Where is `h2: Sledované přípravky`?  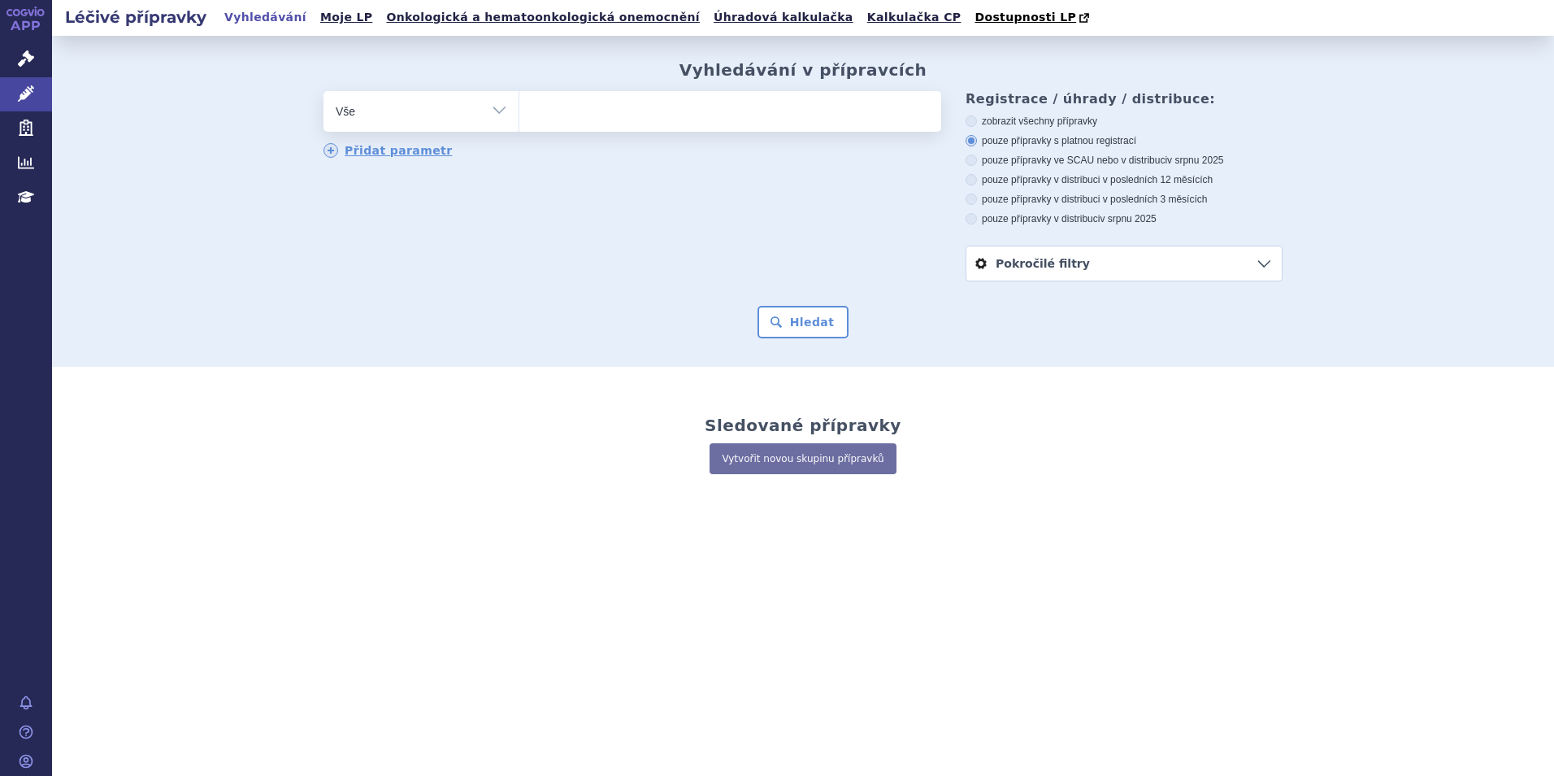
h2: Sledované přípravky is located at coordinates (803, 425).